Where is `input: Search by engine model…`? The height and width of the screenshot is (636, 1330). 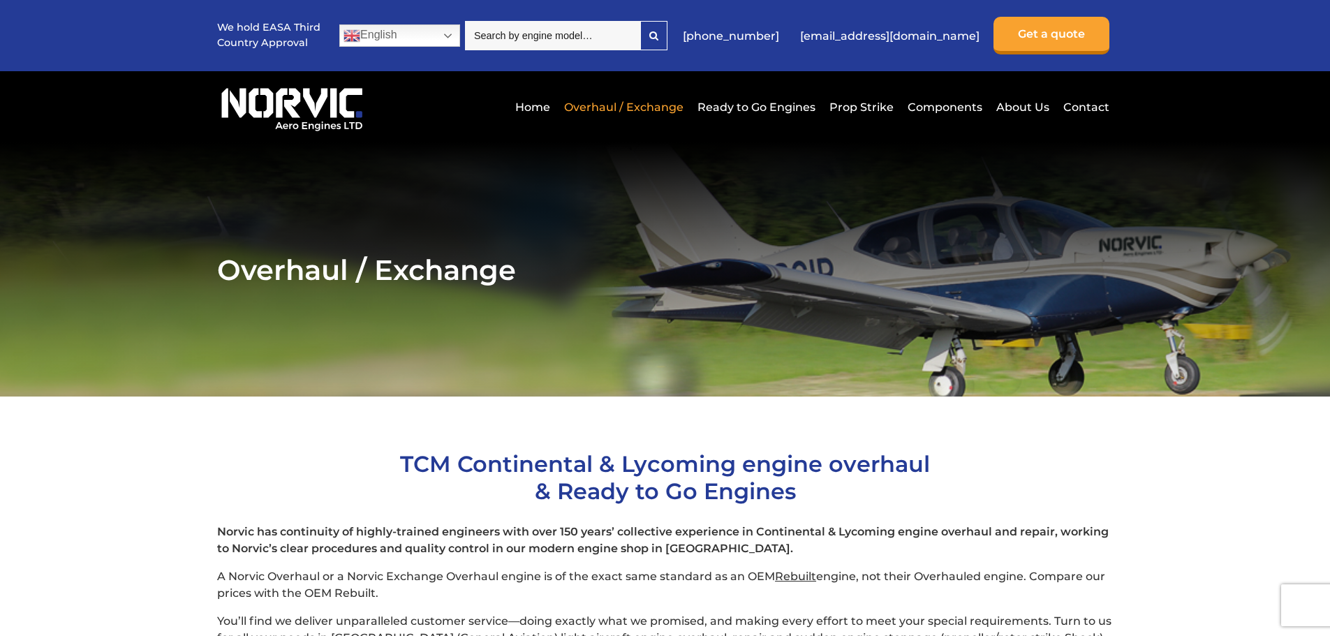 input: Search by engine model… is located at coordinates (552, 36).